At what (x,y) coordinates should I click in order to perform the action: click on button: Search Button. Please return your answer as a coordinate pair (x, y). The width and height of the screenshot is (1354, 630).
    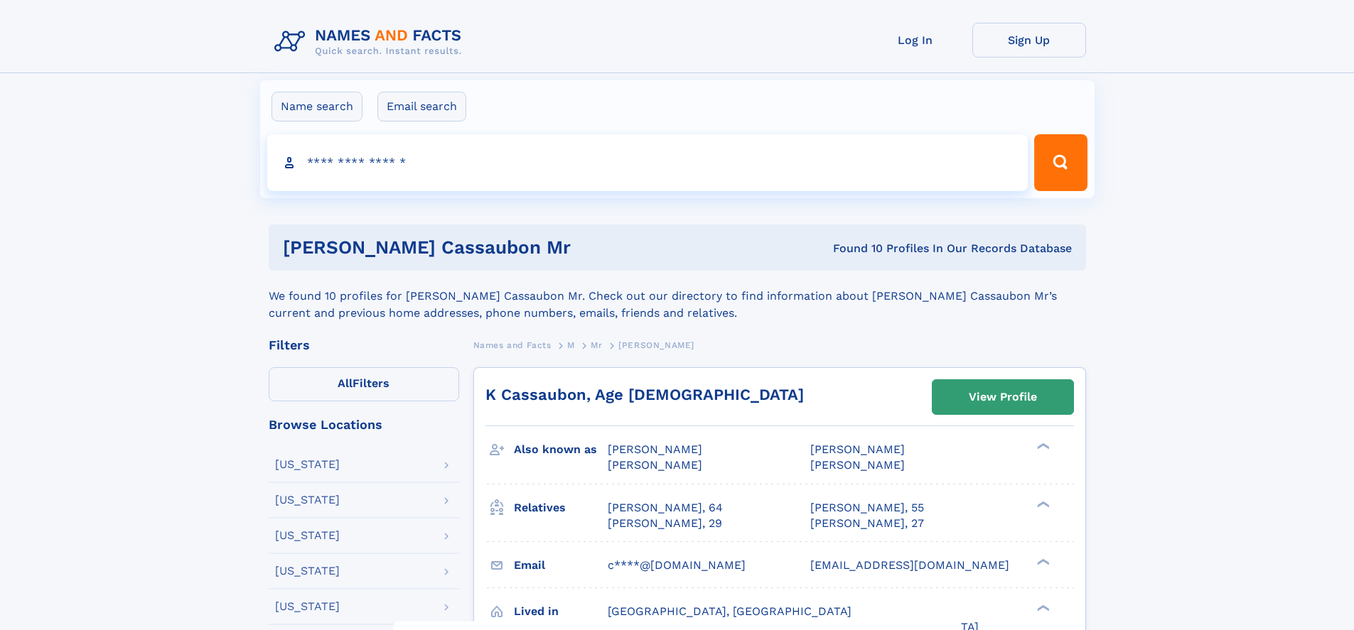
    Looking at the image, I should click on (1060, 163).